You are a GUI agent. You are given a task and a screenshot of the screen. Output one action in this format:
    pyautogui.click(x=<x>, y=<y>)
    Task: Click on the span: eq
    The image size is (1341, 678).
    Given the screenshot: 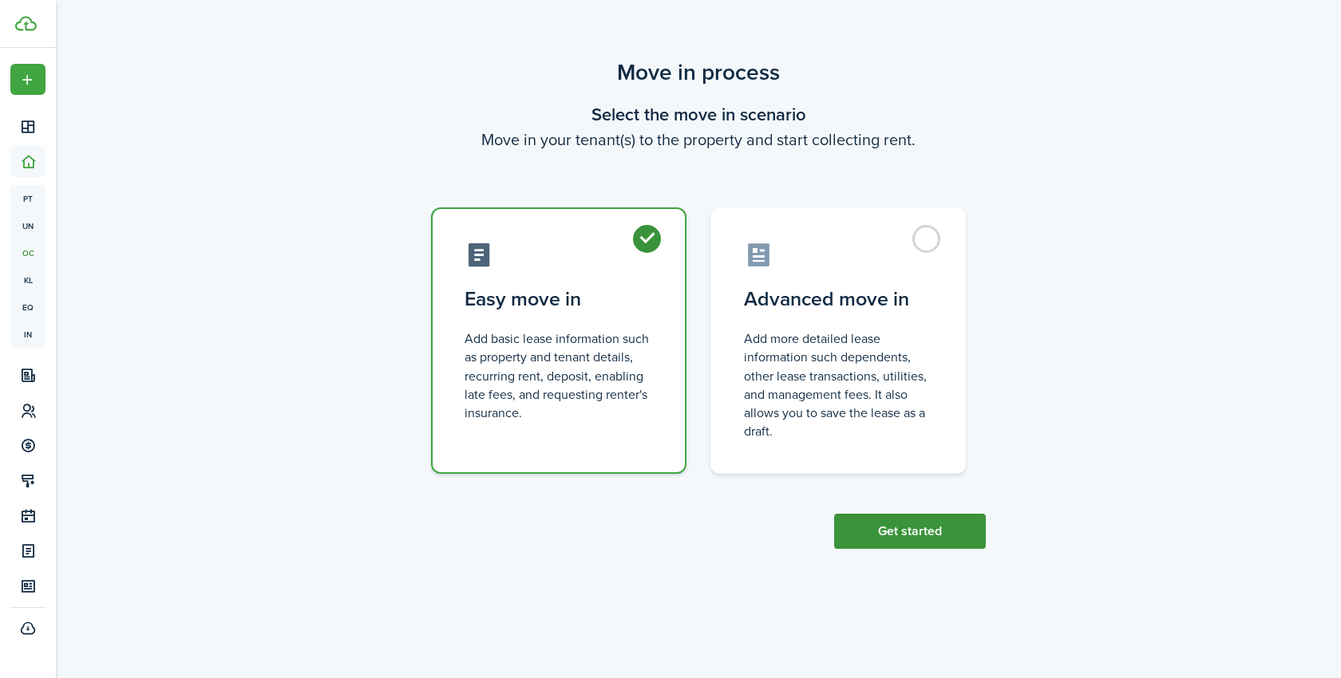 What is the action you would take?
    pyautogui.click(x=28, y=307)
    